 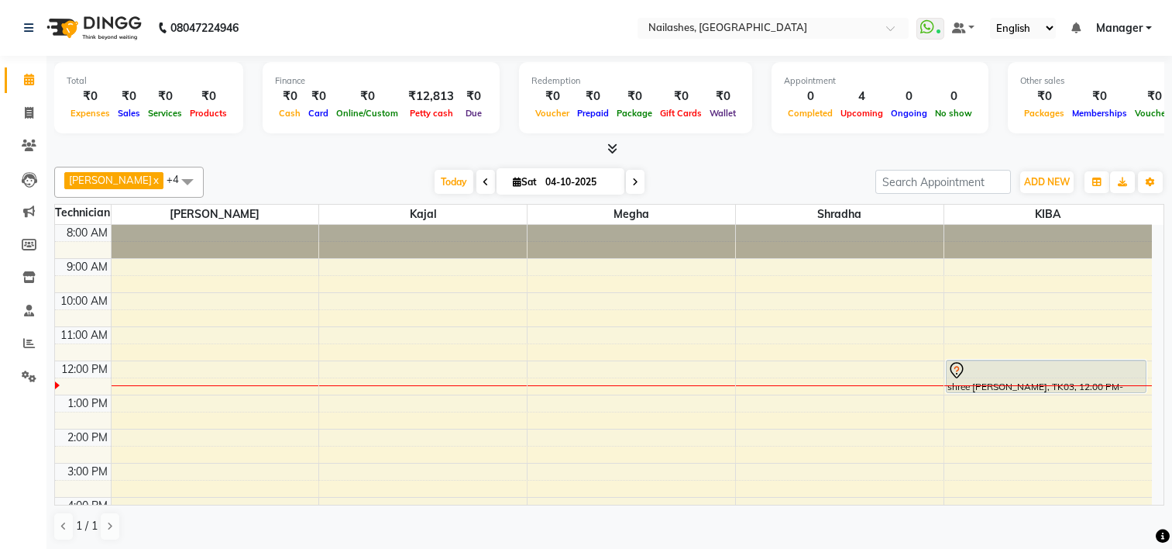 I want to click on input: 2025-10-04, so click(x=580, y=182).